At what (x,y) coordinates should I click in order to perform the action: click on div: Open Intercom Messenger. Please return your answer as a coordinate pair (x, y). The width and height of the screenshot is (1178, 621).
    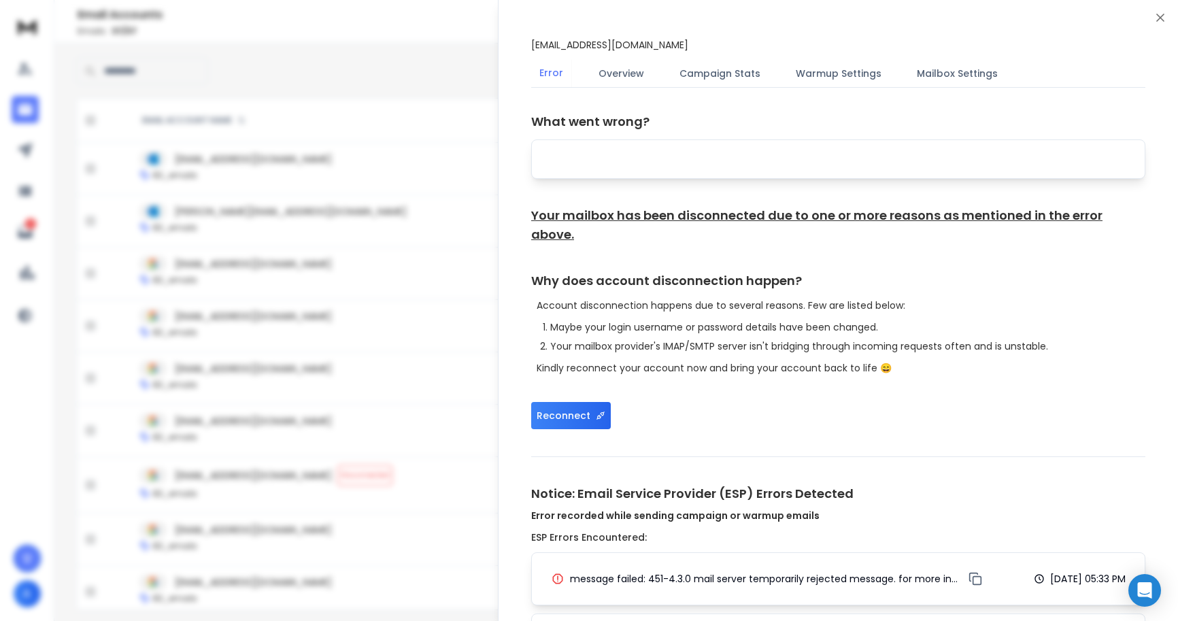
    Looking at the image, I should click on (1145, 590).